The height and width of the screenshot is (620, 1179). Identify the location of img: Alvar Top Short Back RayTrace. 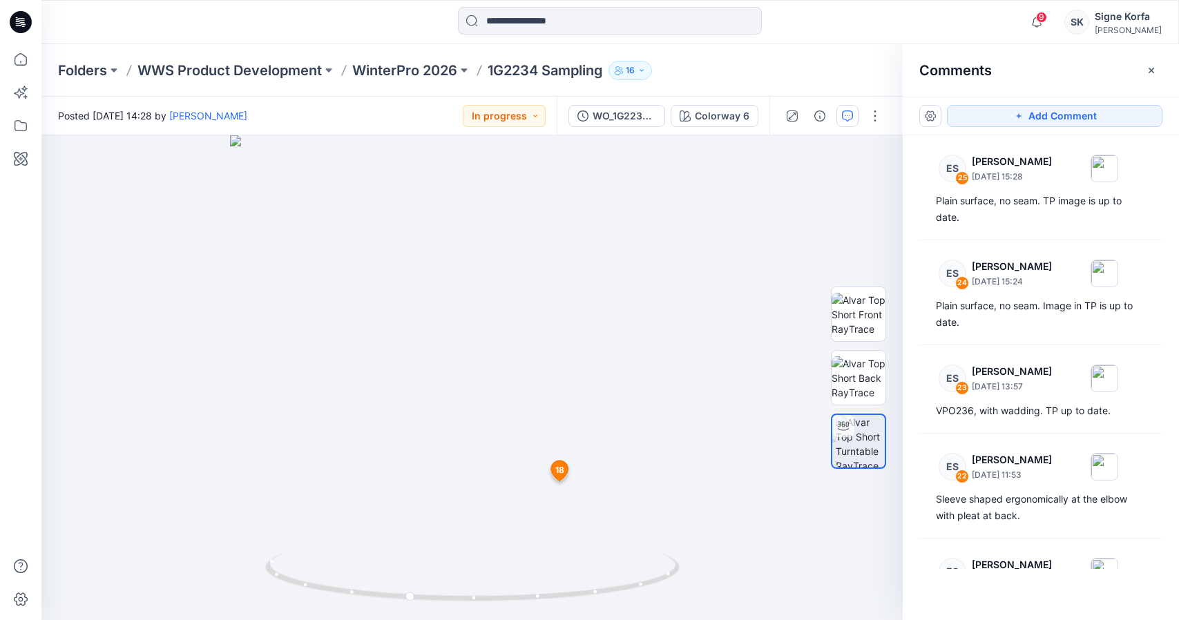
(858, 378).